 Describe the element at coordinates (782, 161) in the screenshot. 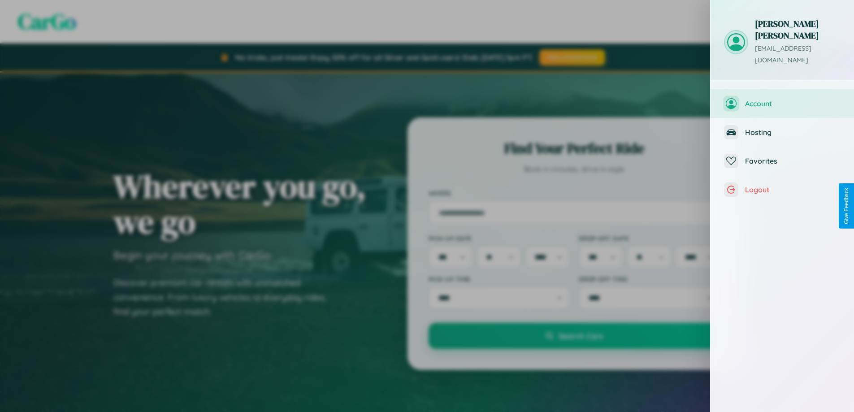

I see `button: Favorites` at that location.